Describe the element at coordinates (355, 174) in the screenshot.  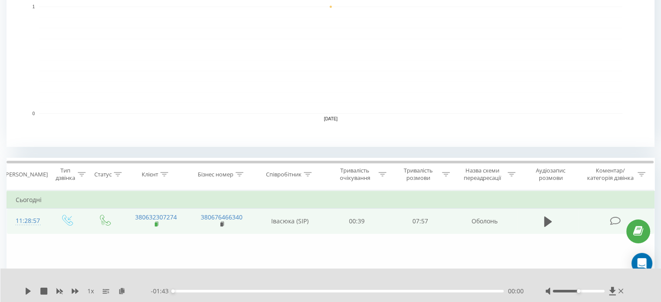
I see `div: Тривалість очікування` at that location.